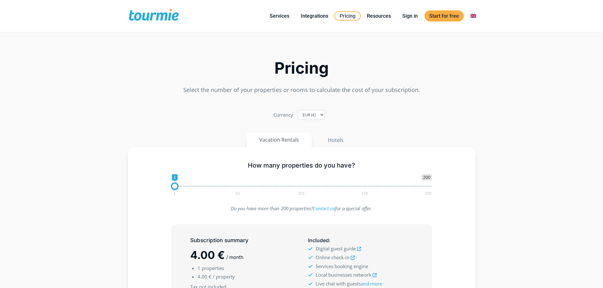 This screenshot has height=288, width=603. What do you see at coordinates (349, 284) in the screenshot?
I see `span: Live chat with guests` at bounding box center [349, 284].